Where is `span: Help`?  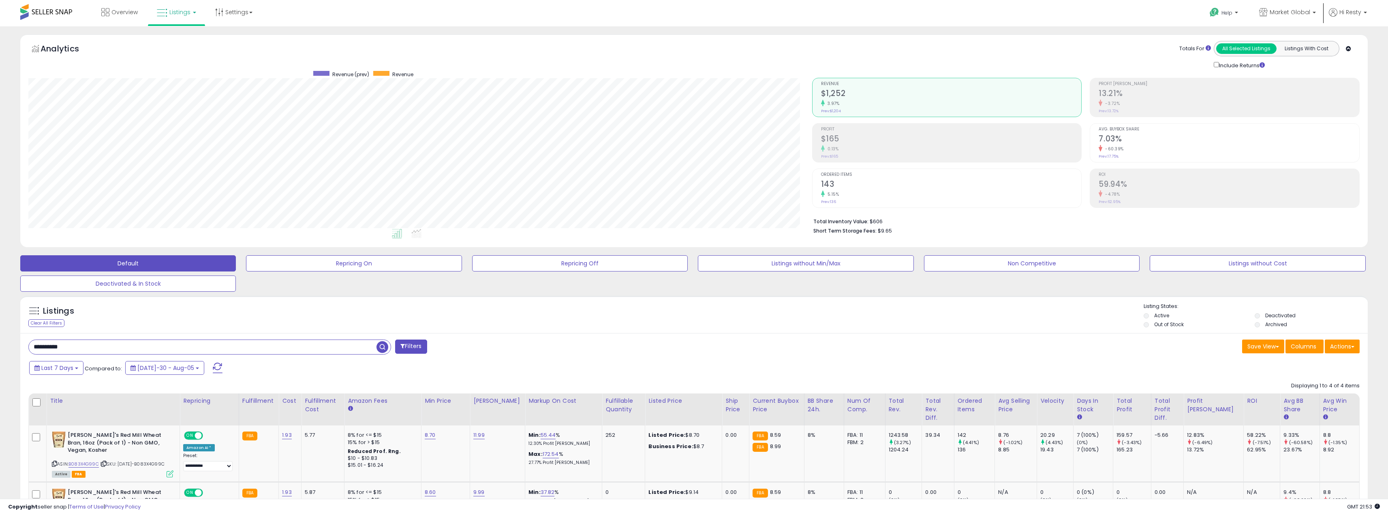
span: Help is located at coordinates (1226, 13).